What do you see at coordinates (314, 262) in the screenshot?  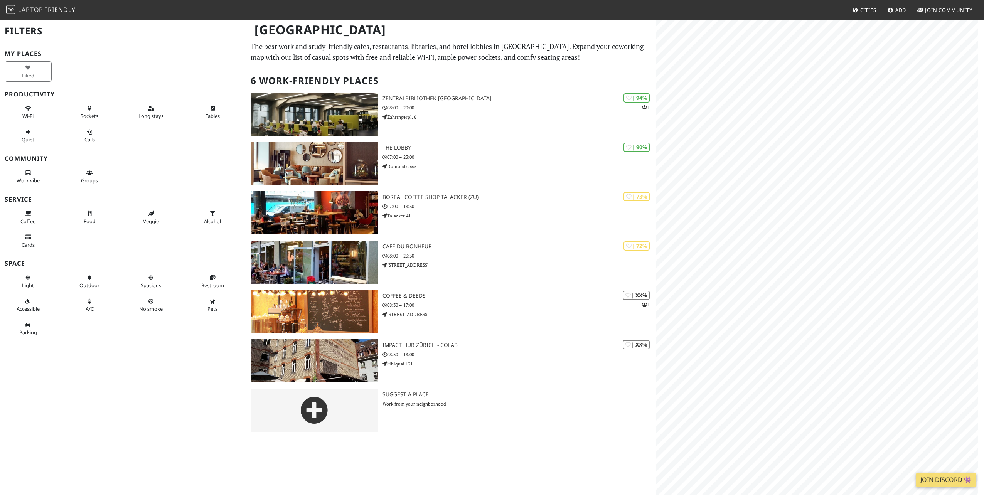 I see `img: Café du Bonheur` at bounding box center [314, 262].